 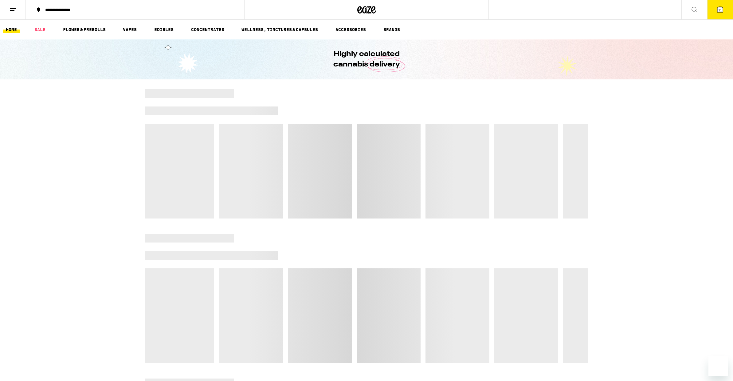 I want to click on a: VAPES, so click(x=130, y=30).